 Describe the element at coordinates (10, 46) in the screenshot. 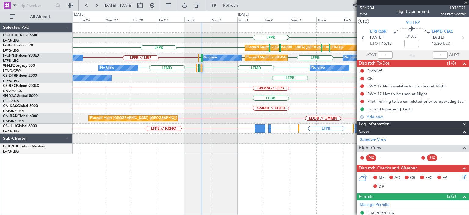

I see `span: F-HECD` at that location.